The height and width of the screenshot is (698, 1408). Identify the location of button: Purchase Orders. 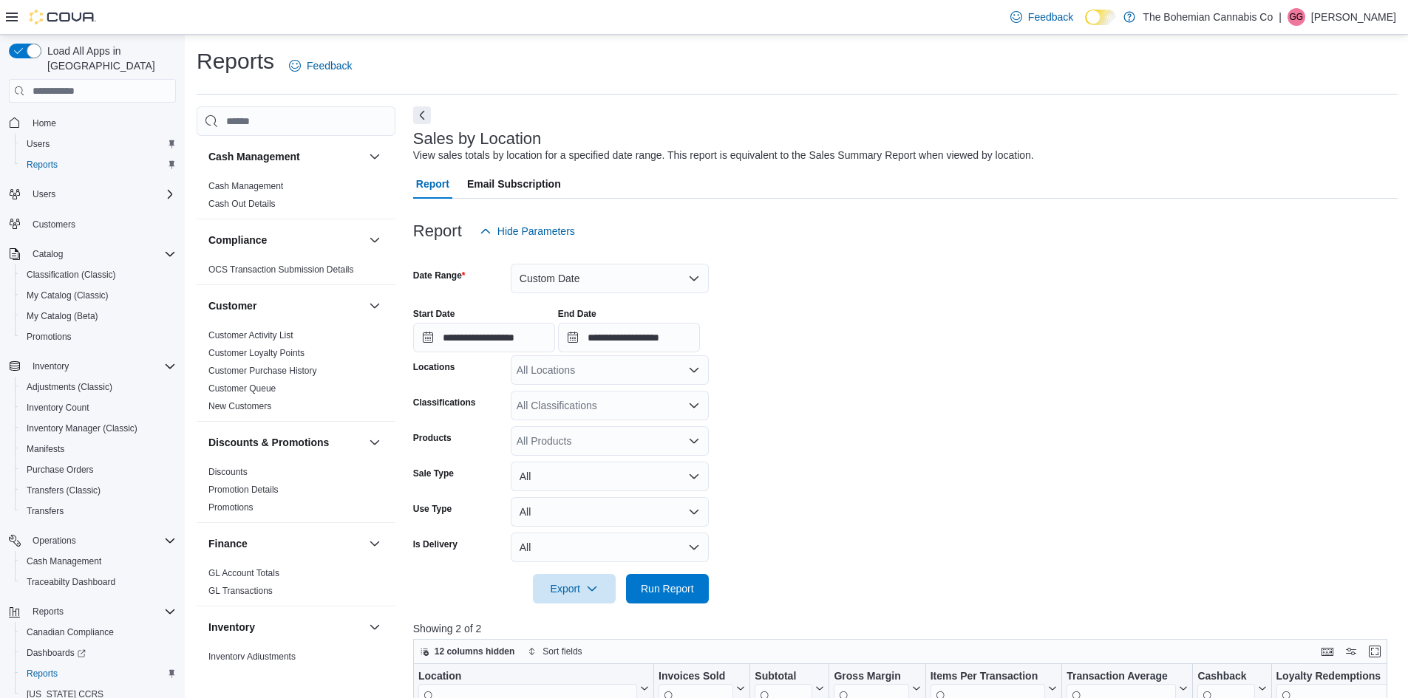
(98, 470).